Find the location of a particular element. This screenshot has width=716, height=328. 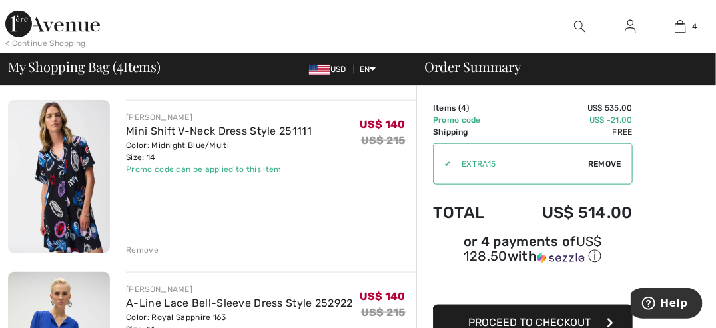

td: Total is located at coordinates (469, 212).